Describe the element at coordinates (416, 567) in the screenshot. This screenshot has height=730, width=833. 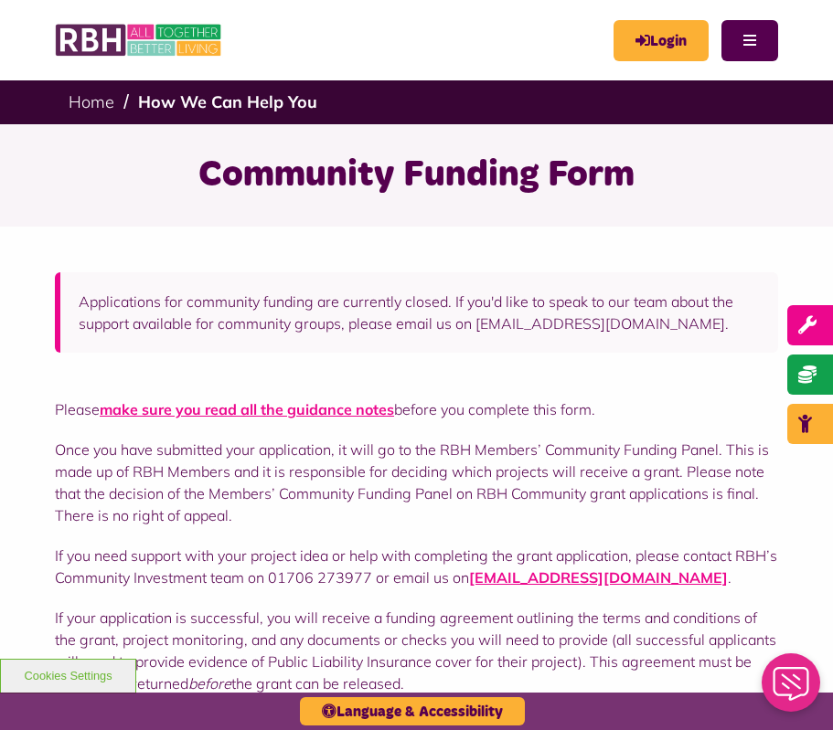
I see `p: If you need support with your project idea or help with completing the grant application, please ...` at that location.